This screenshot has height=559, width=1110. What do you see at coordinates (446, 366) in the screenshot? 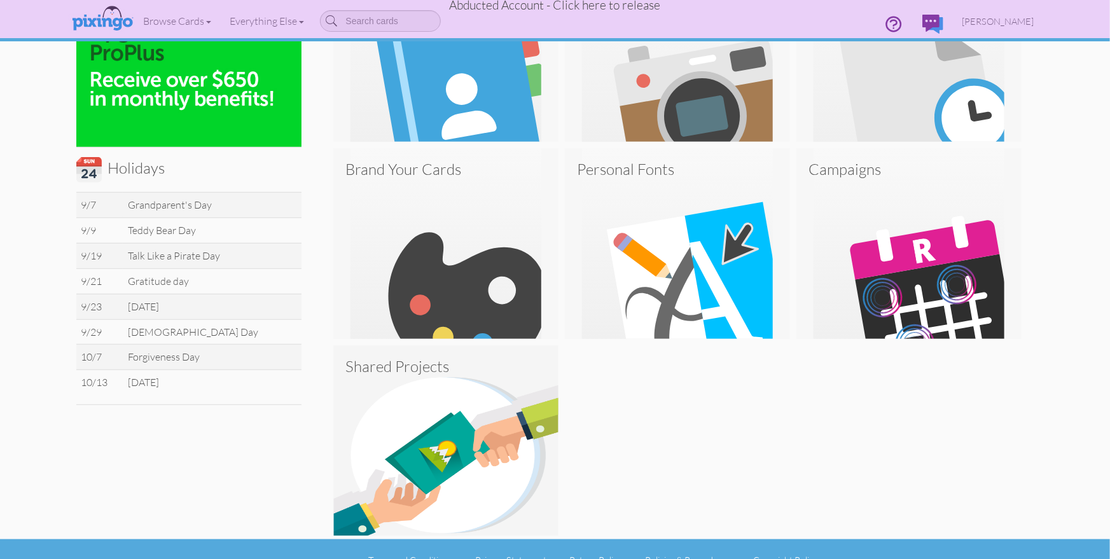
I see `h3: Shared Projects` at bounding box center [446, 366].